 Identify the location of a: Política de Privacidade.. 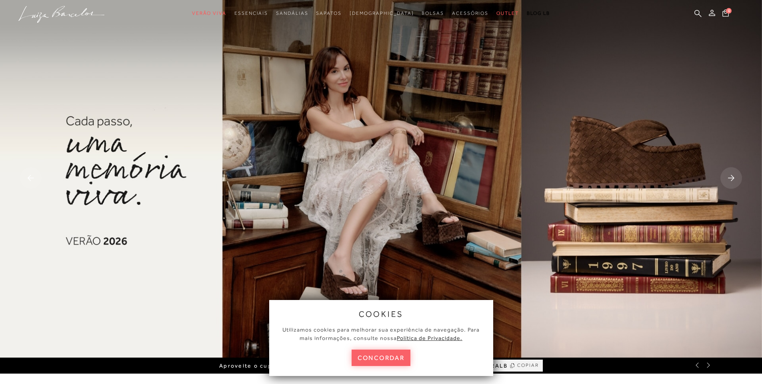
(430, 338).